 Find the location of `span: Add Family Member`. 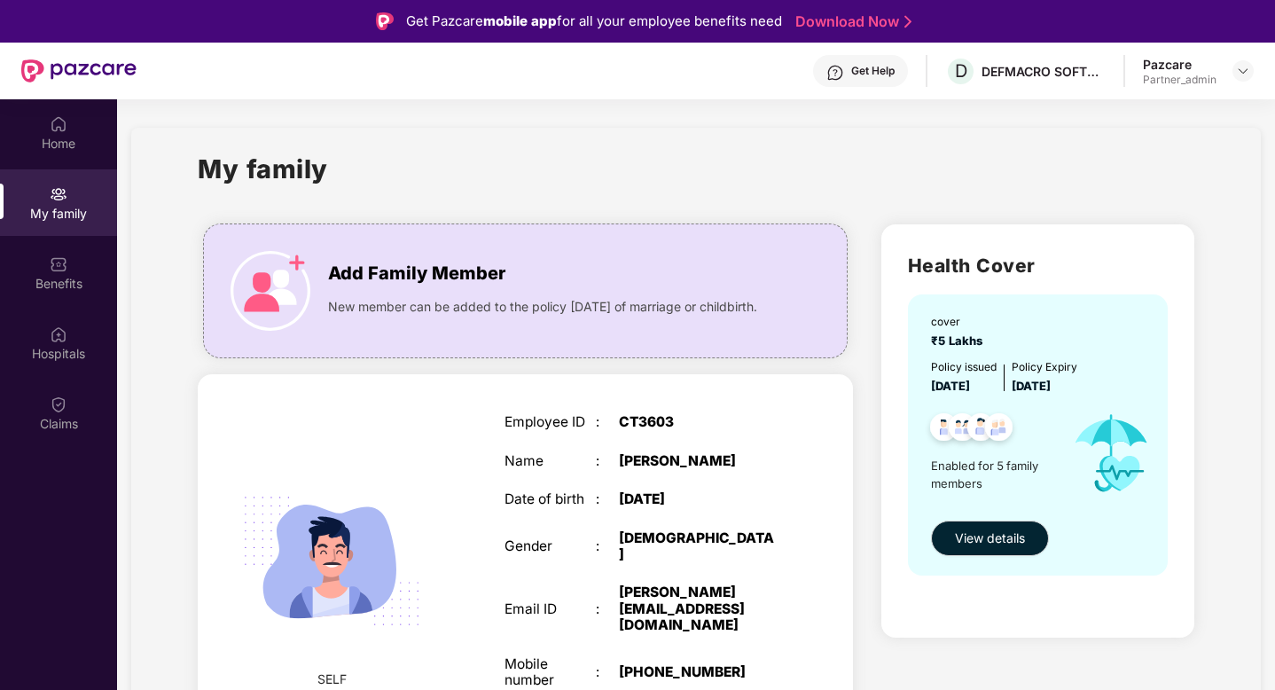

span: Add Family Member is located at coordinates (417, 273).